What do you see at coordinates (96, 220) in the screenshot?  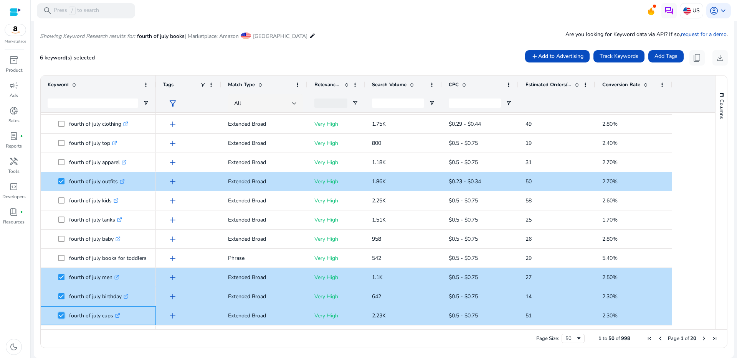 I see `p: fourth of july tanks` at bounding box center [96, 220].